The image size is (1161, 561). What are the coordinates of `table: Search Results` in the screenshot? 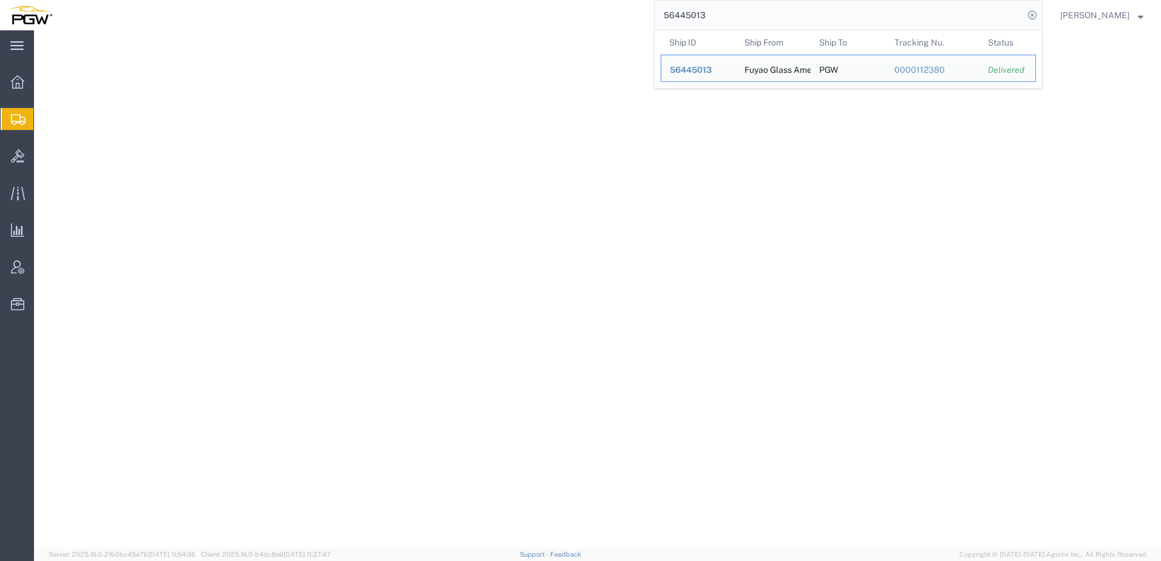 It's located at (851, 59).